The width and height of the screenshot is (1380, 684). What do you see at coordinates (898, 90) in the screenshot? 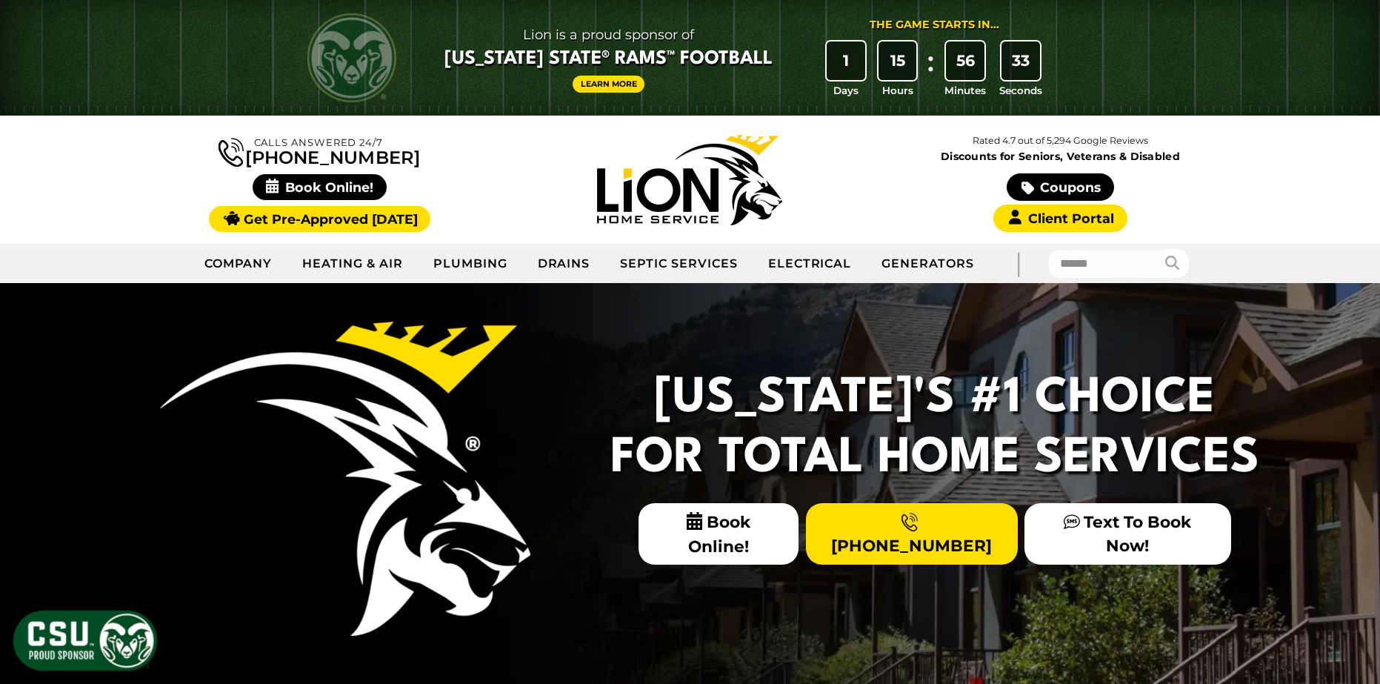
I see `span: Hours` at bounding box center [898, 90].